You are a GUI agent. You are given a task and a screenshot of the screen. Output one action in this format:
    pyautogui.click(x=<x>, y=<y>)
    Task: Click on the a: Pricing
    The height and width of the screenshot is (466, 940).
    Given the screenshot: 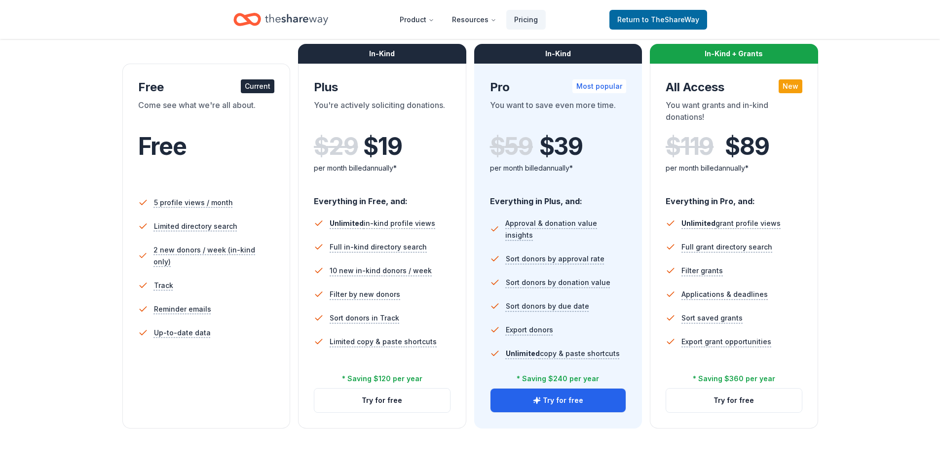 What is the action you would take?
    pyautogui.click(x=526, y=20)
    